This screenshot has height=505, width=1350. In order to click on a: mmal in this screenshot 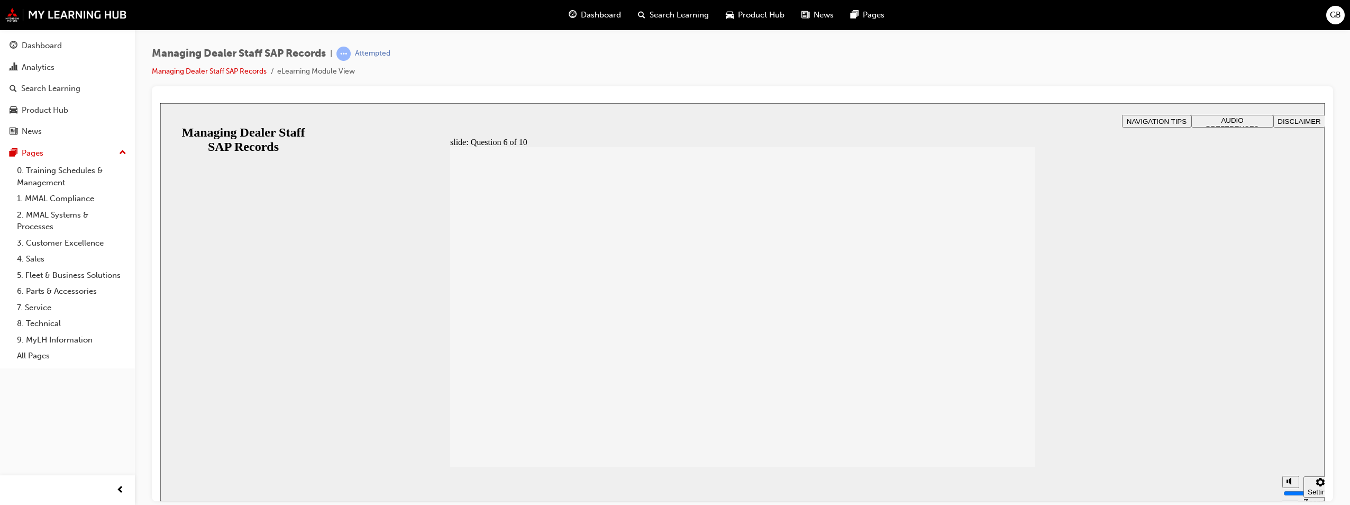, I will do `click(66, 15)`.